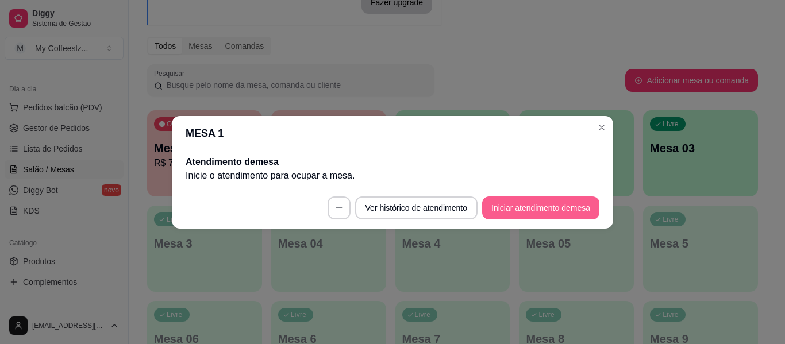 This screenshot has width=785, height=344. Describe the element at coordinates (416, 208) in the screenshot. I see `button: Ver histórico de atendimento` at that location.